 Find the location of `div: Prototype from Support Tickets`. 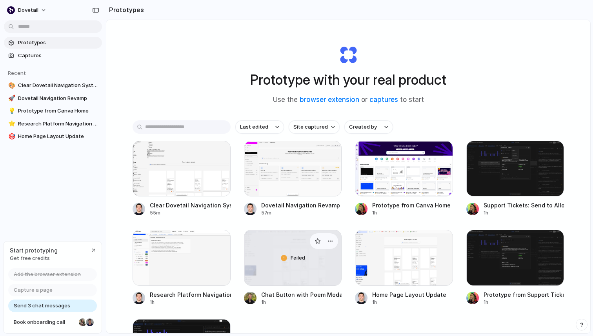

div: Prototype from Support Tickets is located at coordinates (524, 294).